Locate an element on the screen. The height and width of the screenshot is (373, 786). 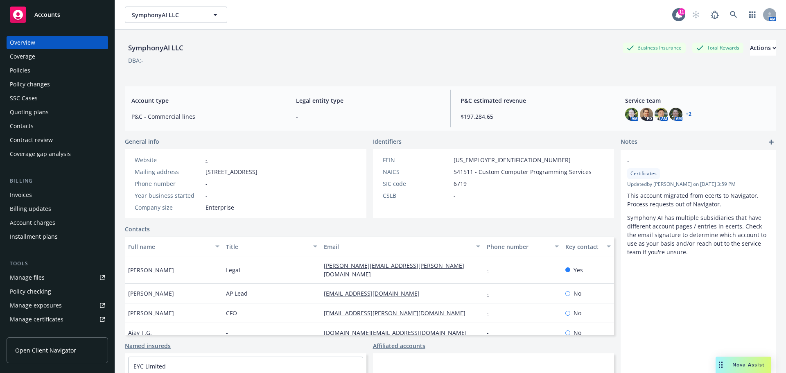
div: Installment plans is located at coordinates (34, 237).